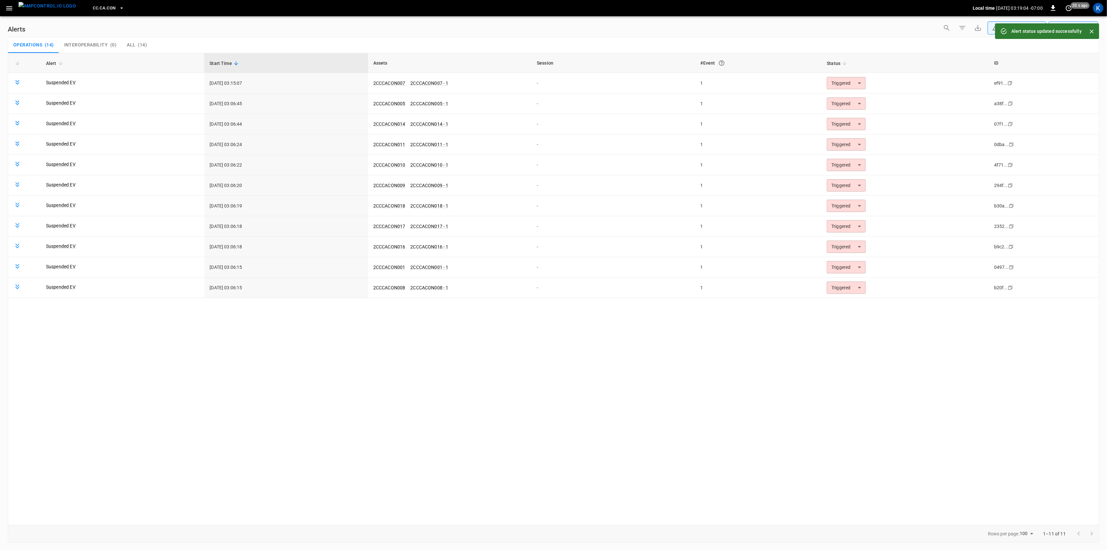  I want to click on span: ( 0 ), so click(113, 45).